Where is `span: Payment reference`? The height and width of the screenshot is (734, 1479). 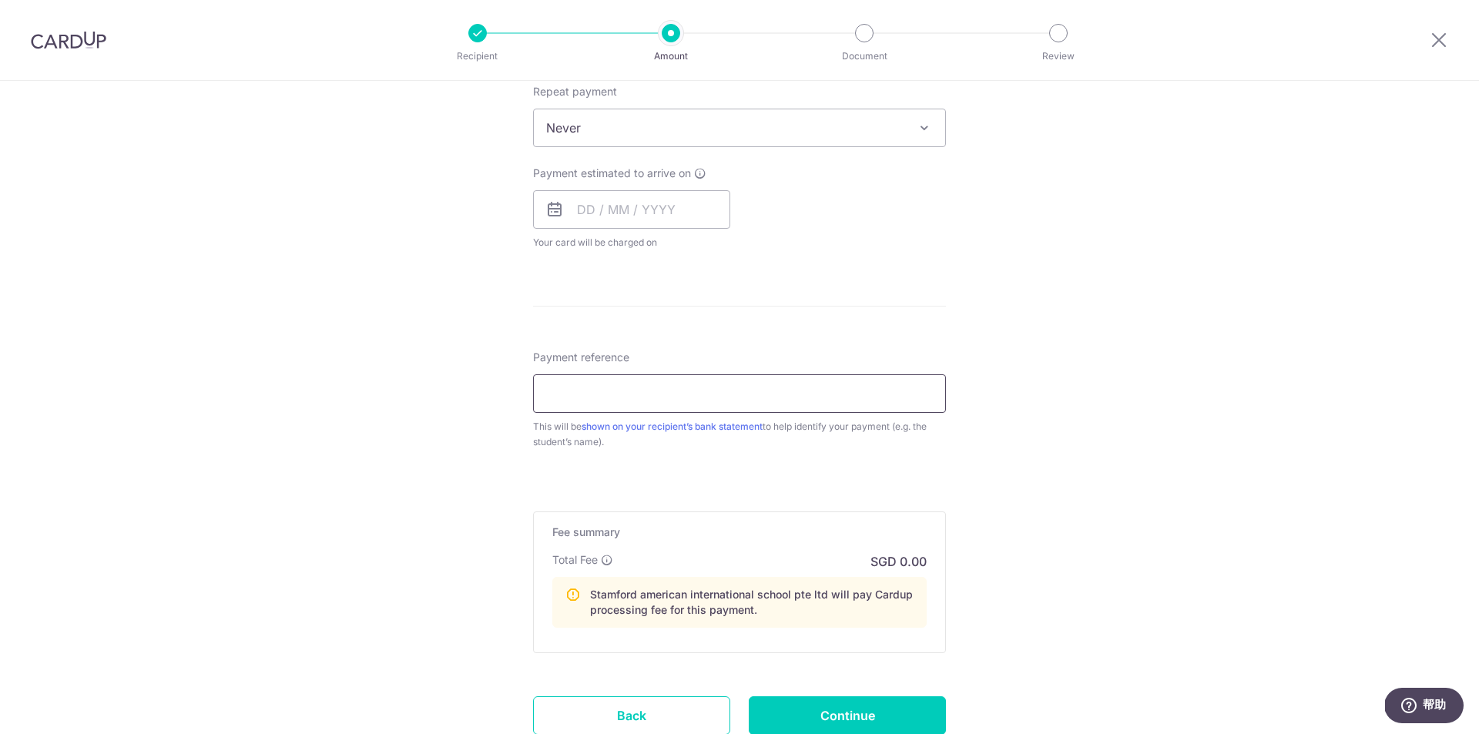
span: Payment reference is located at coordinates (581, 357).